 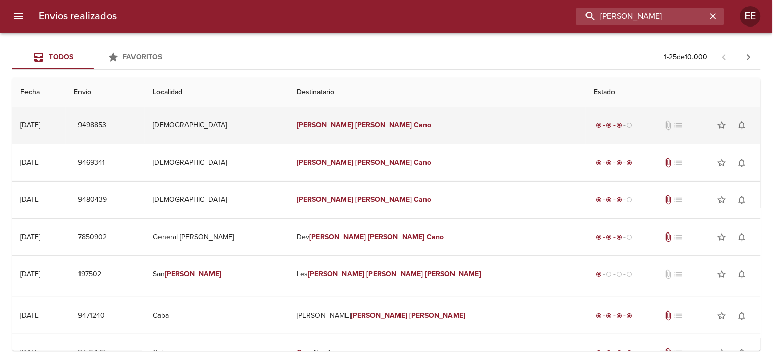 What do you see at coordinates (217, 274) in the screenshot?
I see `td: San` at bounding box center [217, 274].